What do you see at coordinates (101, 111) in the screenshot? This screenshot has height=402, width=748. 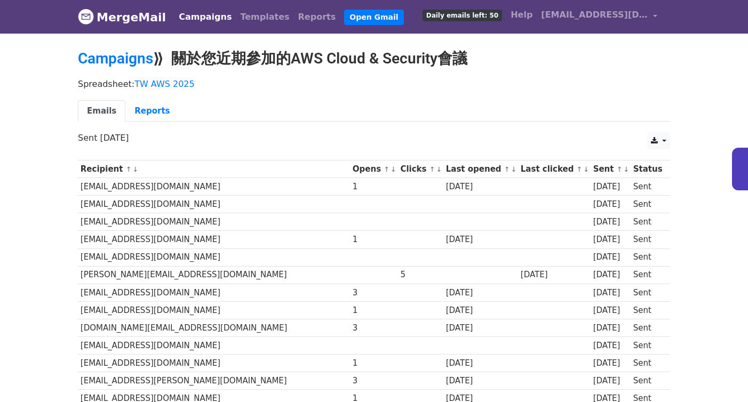 I see `a: Emails` at bounding box center [101, 111].